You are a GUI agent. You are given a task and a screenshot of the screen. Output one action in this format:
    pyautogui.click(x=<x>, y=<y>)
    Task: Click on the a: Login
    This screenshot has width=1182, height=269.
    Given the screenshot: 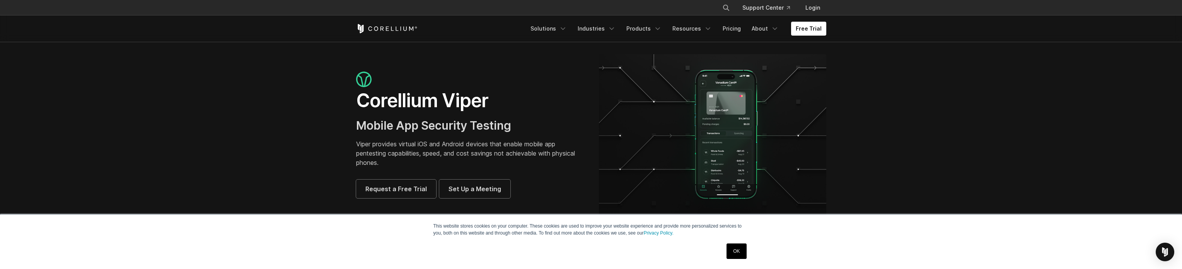 What is the action you would take?
    pyautogui.click(x=813, y=8)
    